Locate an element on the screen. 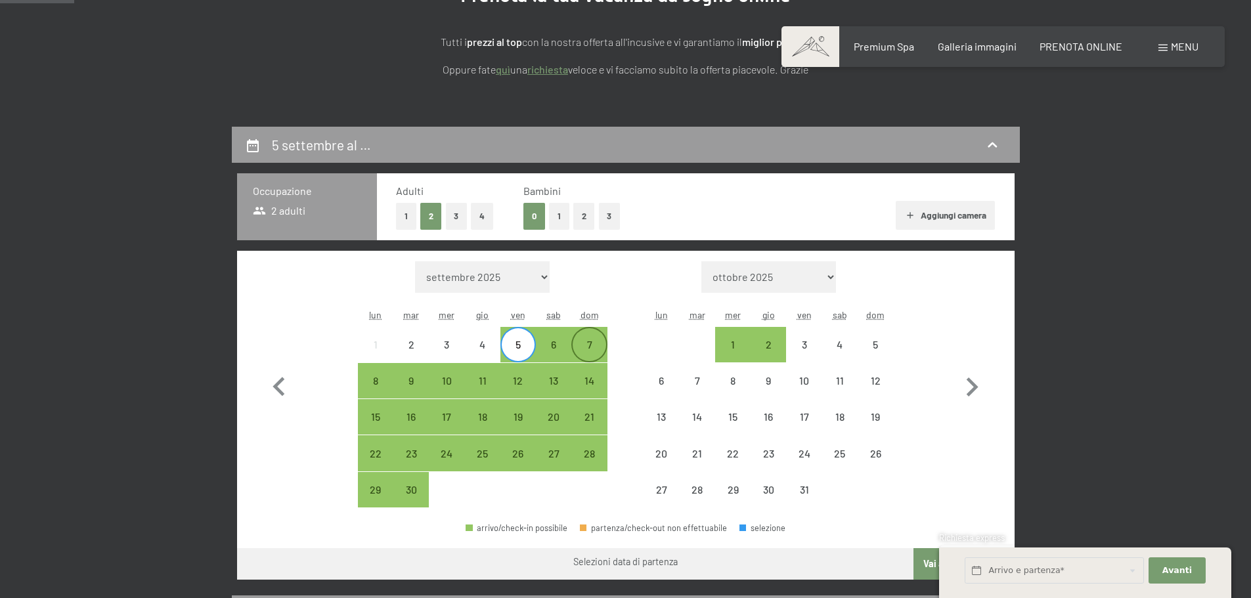 Image resolution: width=1251 pixels, height=598 pixels. abbr: mercoledì is located at coordinates (447, 315).